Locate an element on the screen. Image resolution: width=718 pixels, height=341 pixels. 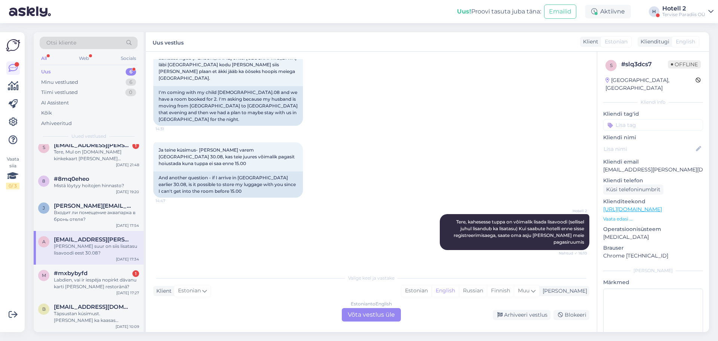
p: Kliendi email is located at coordinates (653, 162).